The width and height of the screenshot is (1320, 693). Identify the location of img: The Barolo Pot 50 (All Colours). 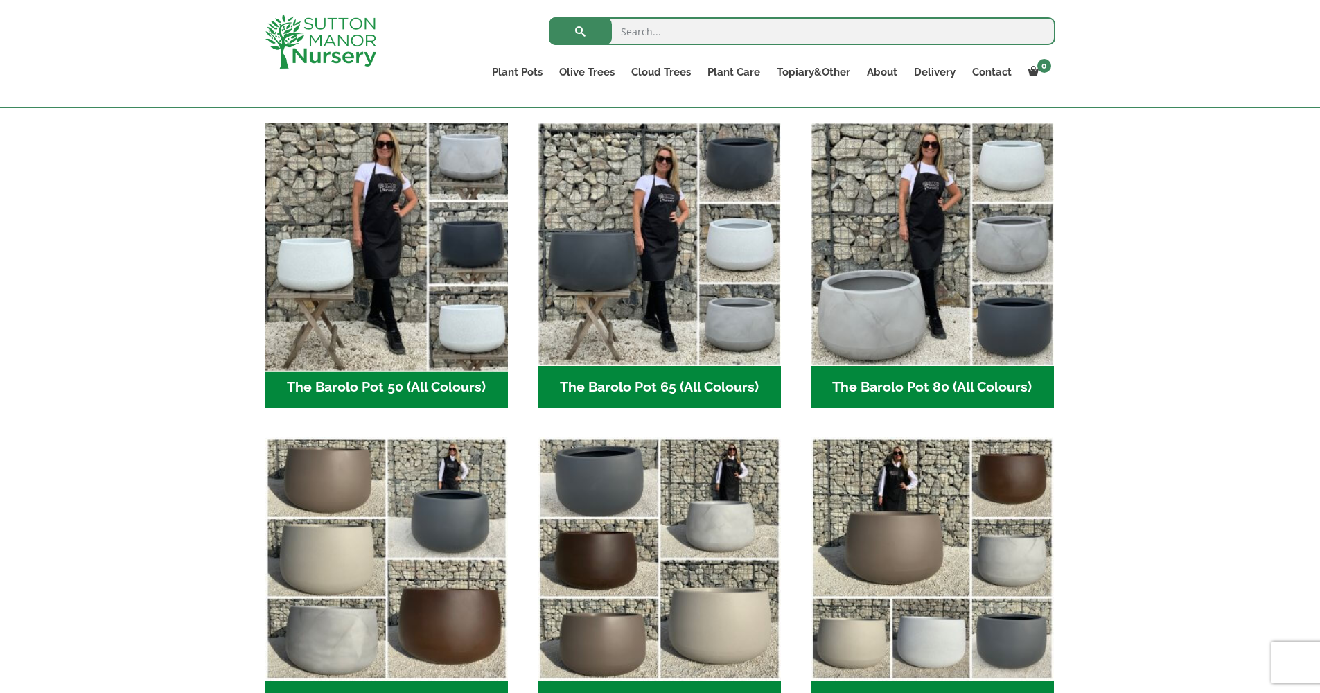
(387, 244).